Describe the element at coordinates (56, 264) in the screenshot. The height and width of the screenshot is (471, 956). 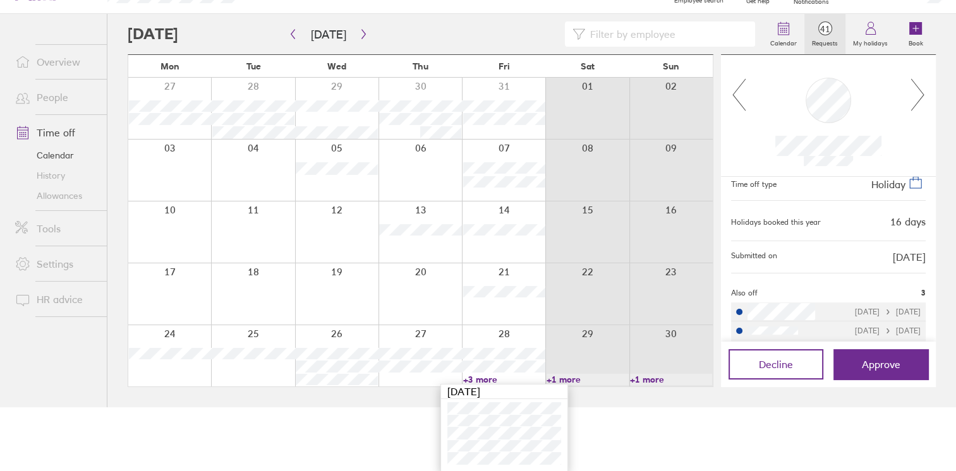
I see `a: Settings` at that location.